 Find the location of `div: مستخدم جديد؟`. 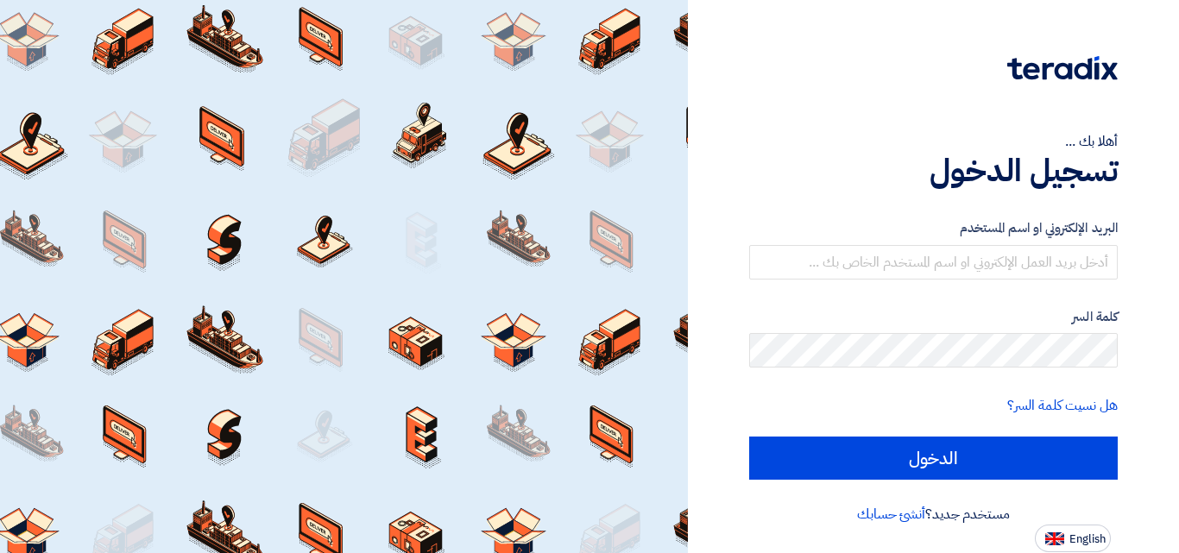

div: مستخدم جديد؟ is located at coordinates (933, 515).